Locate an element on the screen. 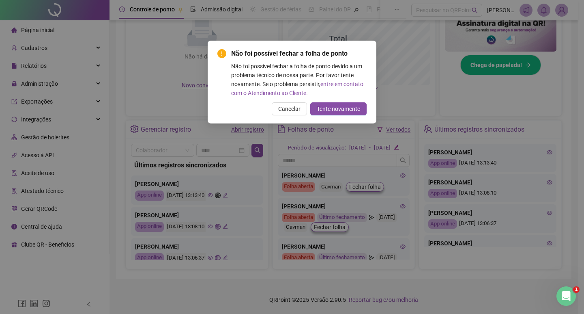 This screenshot has width=584, height=314. span: Tente novamente is located at coordinates (338, 109).